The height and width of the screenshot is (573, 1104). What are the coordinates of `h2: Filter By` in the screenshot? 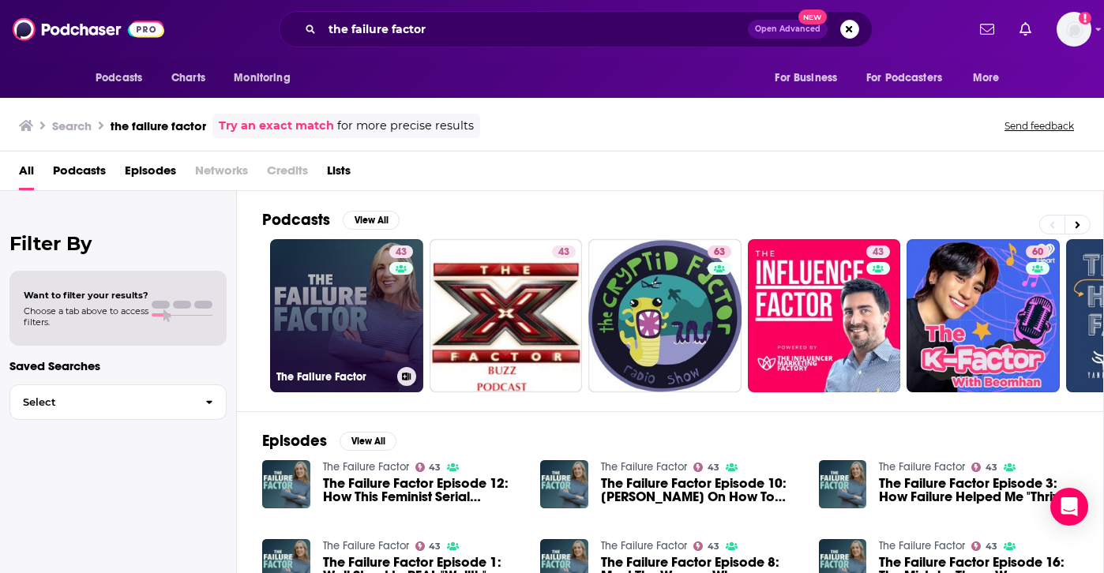 It's located at (118, 243).